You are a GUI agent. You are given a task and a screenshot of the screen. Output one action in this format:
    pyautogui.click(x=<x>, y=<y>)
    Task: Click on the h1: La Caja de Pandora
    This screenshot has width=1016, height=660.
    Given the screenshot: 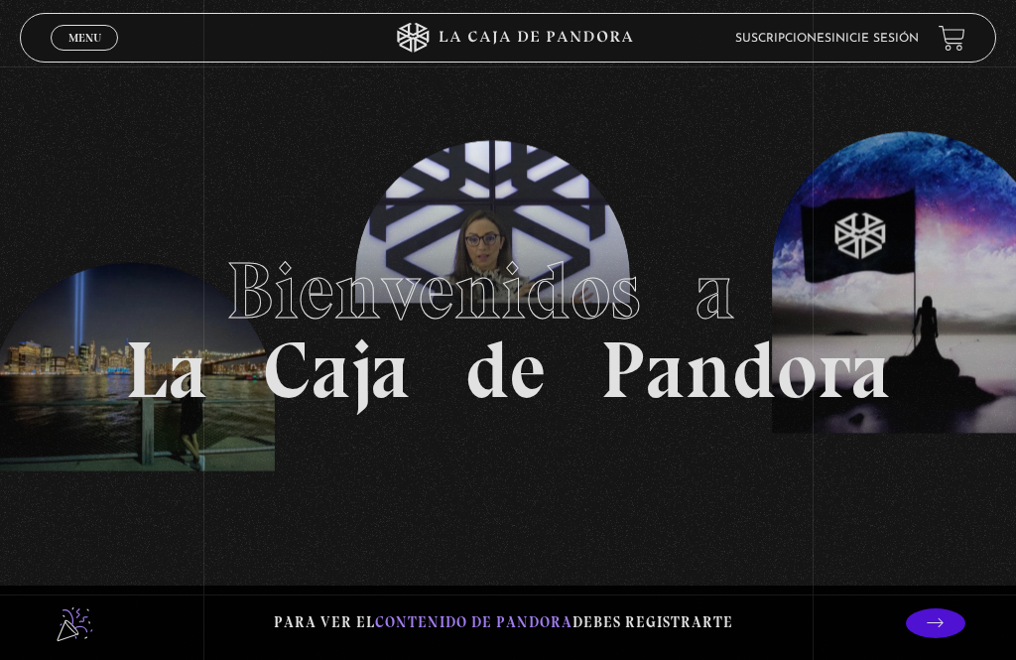 What is the action you would take?
    pyautogui.click(x=508, y=331)
    